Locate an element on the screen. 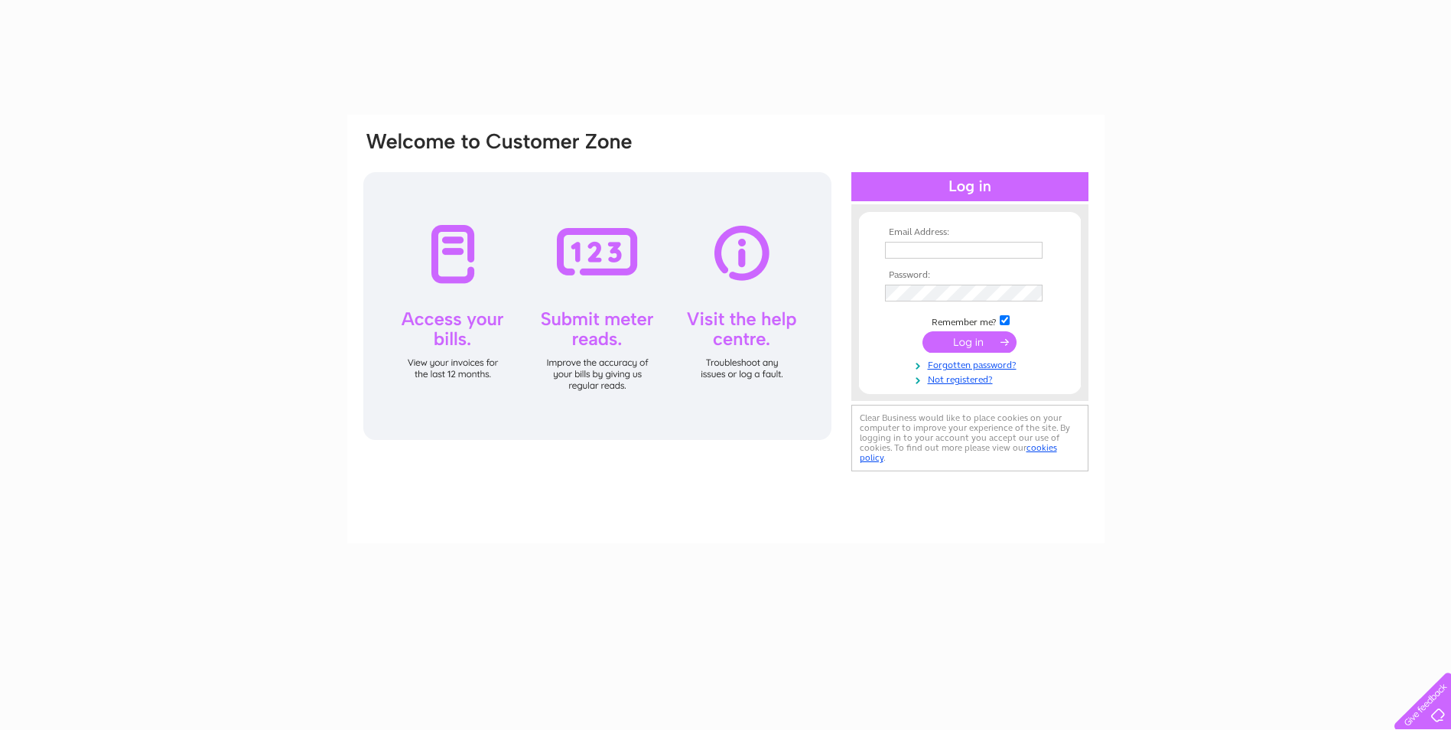 Image resolution: width=1451 pixels, height=730 pixels. div: Clear Business would like to place cookies on your computer to improve your experience of the sit... is located at coordinates (970, 438).